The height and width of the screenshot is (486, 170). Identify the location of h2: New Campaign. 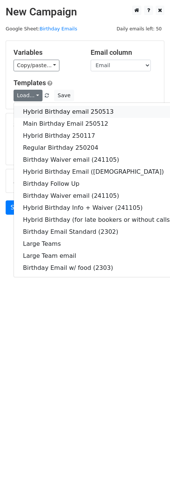
(85, 12).